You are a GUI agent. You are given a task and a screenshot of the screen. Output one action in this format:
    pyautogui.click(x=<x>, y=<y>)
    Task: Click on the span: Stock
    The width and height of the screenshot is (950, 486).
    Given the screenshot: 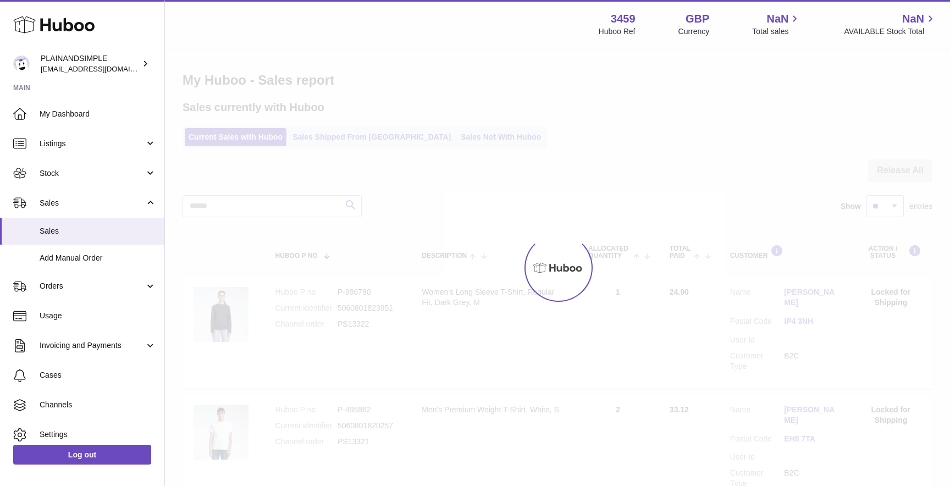 What is the action you would take?
    pyautogui.click(x=92, y=173)
    